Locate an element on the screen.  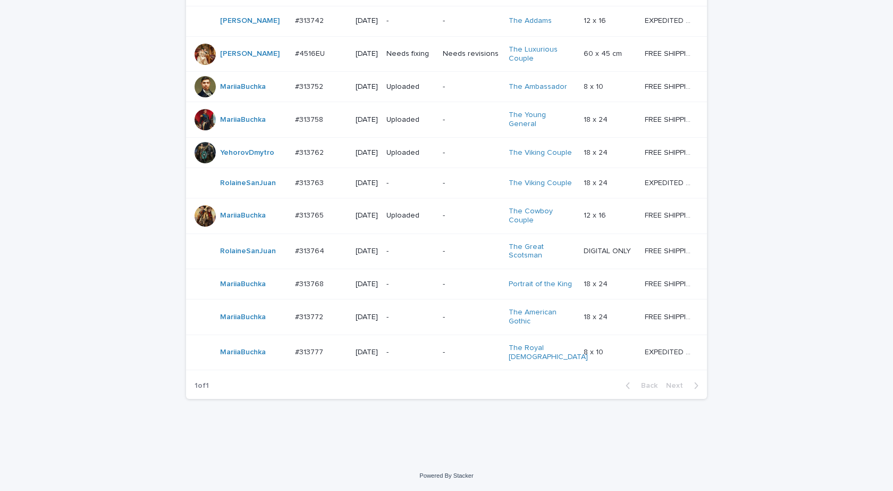
p: #313768 is located at coordinates (310, 283).